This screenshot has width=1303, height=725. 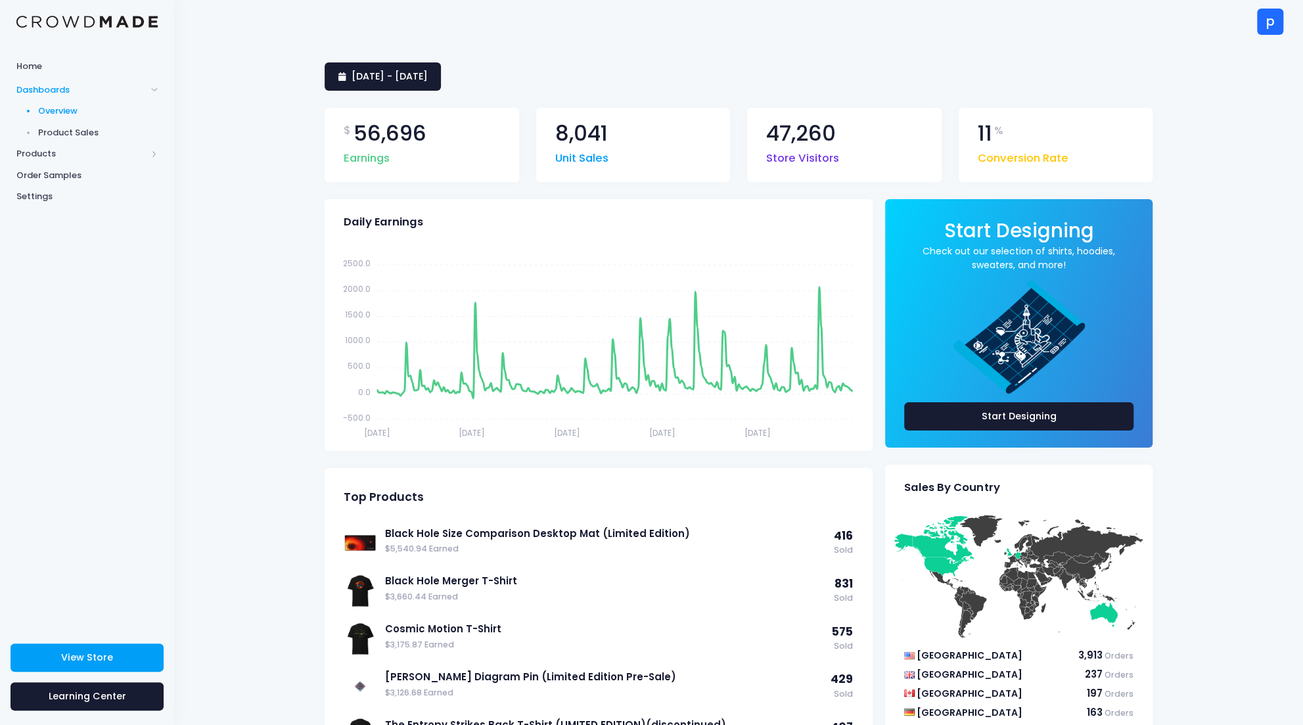 I want to click on tspan: 2000.0, so click(x=357, y=288).